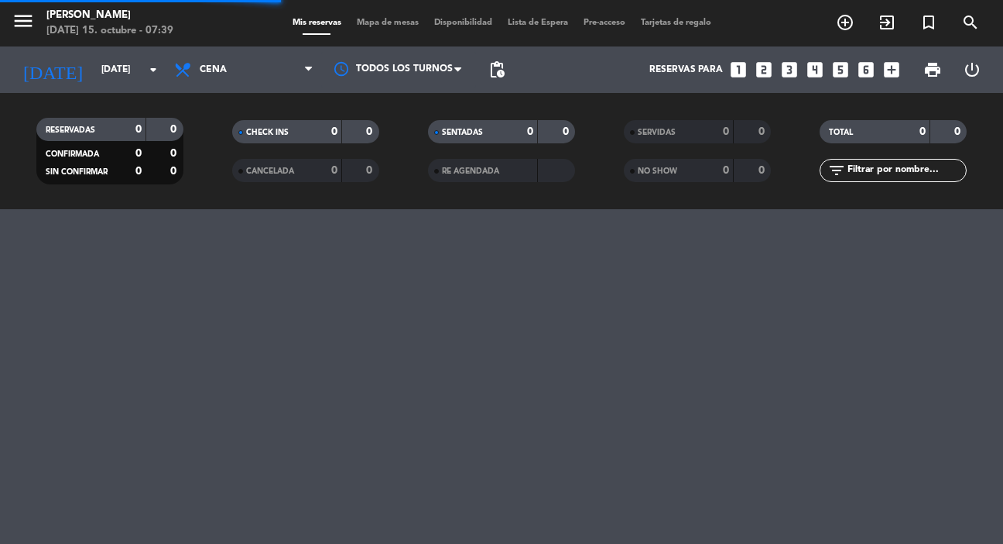  What do you see at coordinates (497, 70) in the screenshot?
I see `span: pending_actions` at bounding box center [497, 70].